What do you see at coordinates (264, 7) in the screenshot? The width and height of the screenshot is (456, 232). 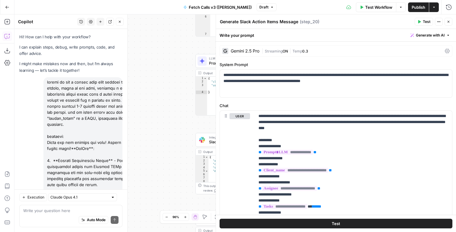 I see `span: Draft` at bounding box center [264, 7].